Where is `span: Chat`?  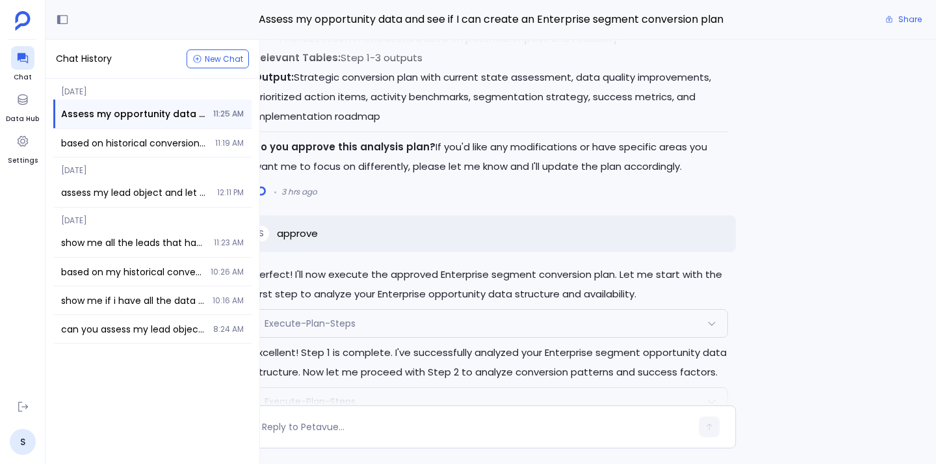
span: Chat is located at coordinates (23, 77).